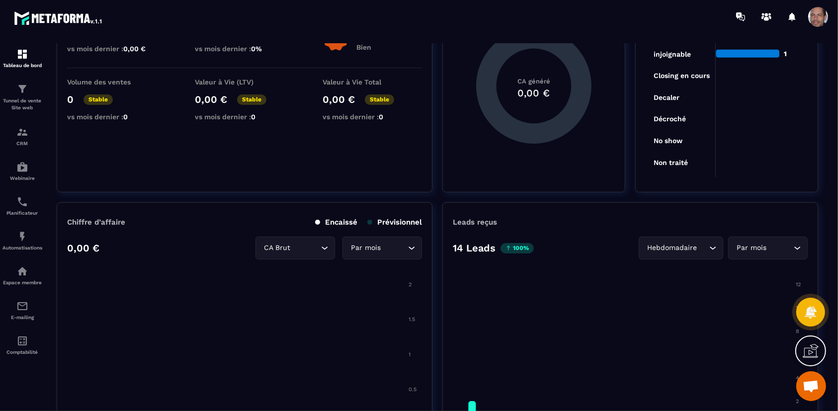  What do you see at coordinates (22, 345) in the screenshot?
I see `a: accountantaccountantComptabilité` at bounding box center [22, 345].